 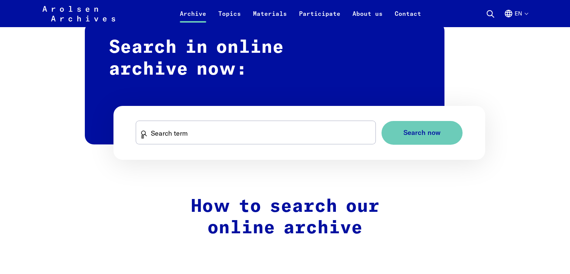 What do you see at coordinates (368, 18) in the screenshot?
I see `a: About us` at bounding box center [368, 18].